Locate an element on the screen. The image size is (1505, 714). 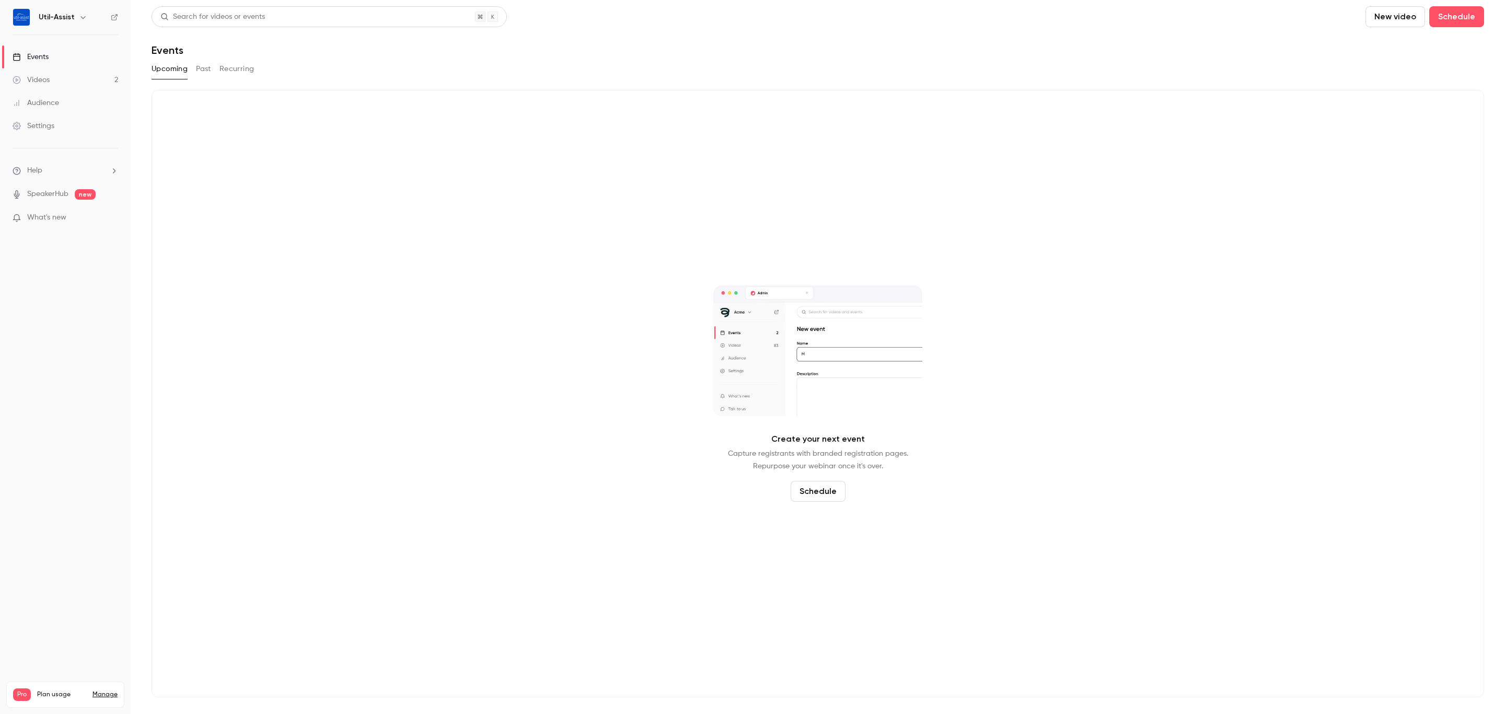
a: SpeakerHub is located at coordinates (48, 194).